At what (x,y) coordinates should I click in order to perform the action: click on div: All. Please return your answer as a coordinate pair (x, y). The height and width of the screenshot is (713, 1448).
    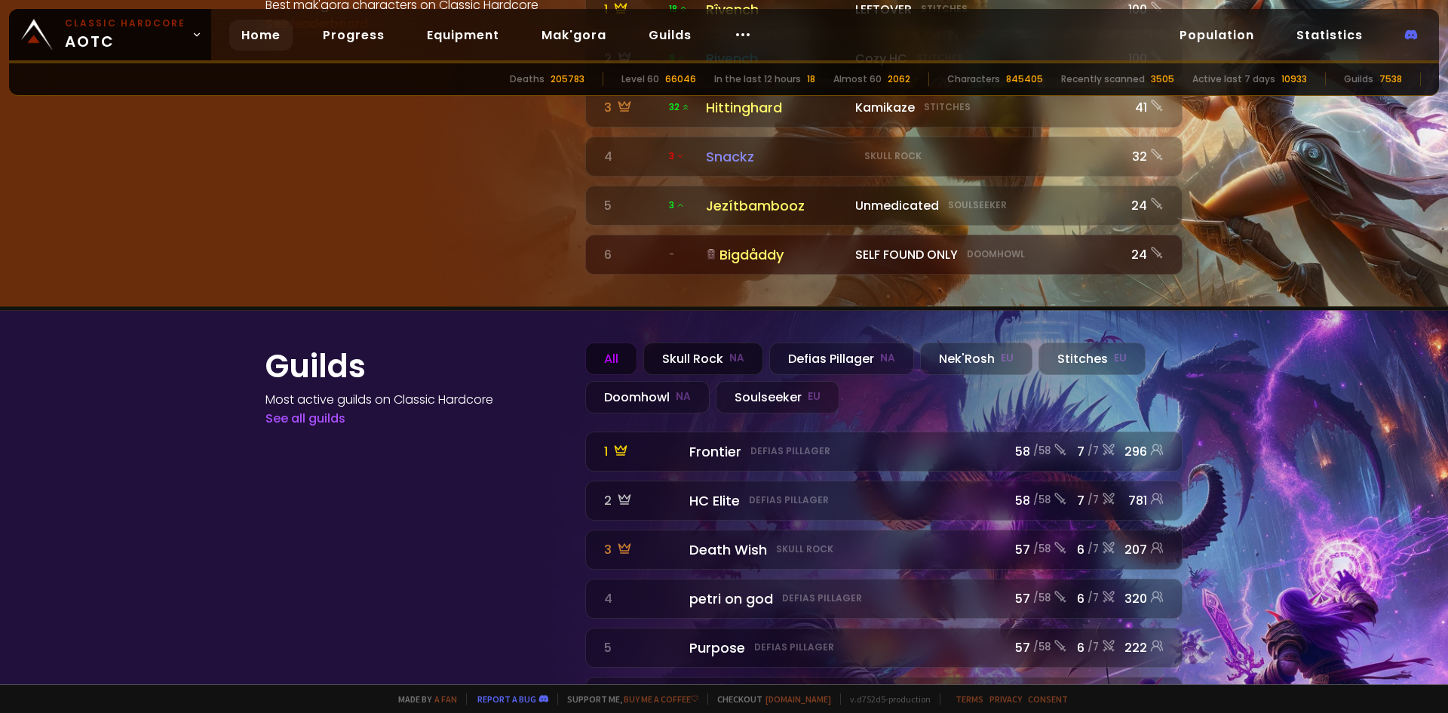
    Looking at the image, I should click on (611, 358).